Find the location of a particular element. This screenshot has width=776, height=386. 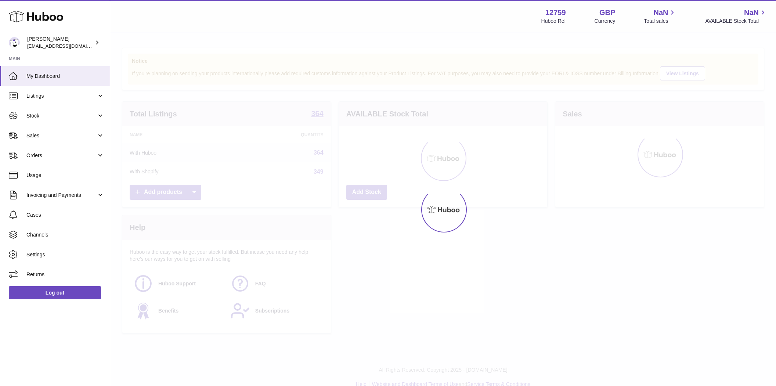

span: AVAILABLE Stock Total is located at coordinates (736, 21).